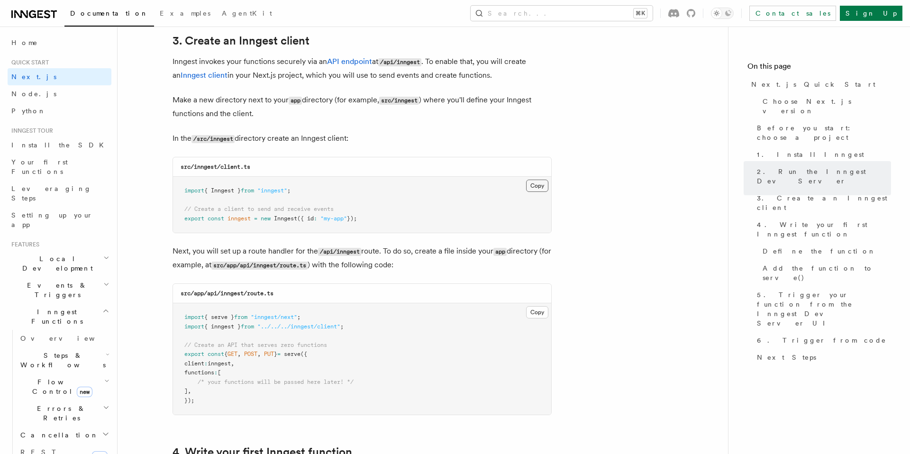 The image size is (910, 454). I want to click on button: Search...⌘K, so click(562, 13).